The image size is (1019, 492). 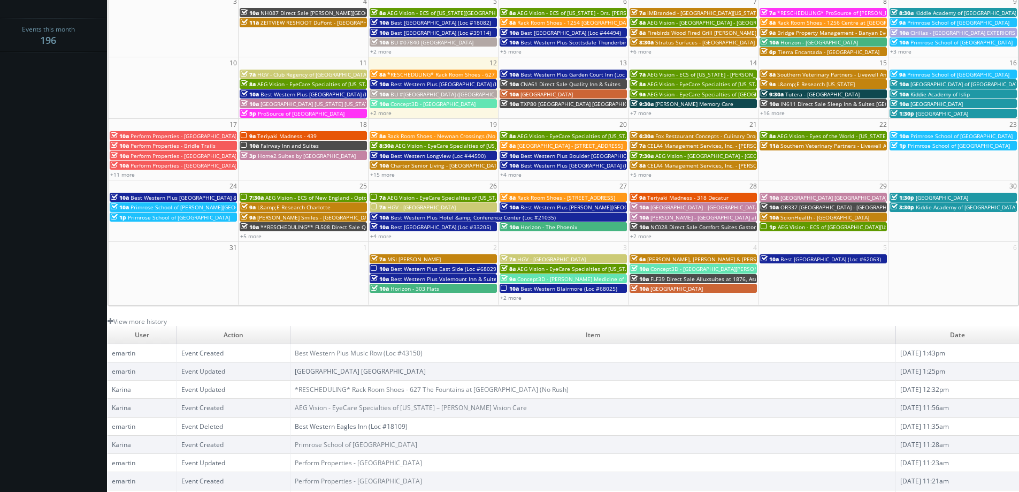 What do you see at coordinates (902, 207) in the screenshot?
I see `span: 3:30p` at bounding box center [902, 207].